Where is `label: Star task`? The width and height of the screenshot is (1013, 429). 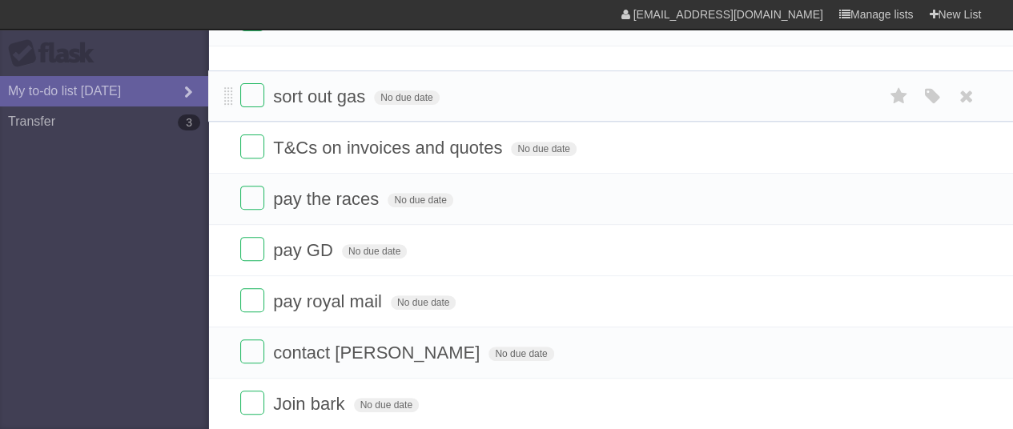
label: Star task is located at coordinates (899, 96).